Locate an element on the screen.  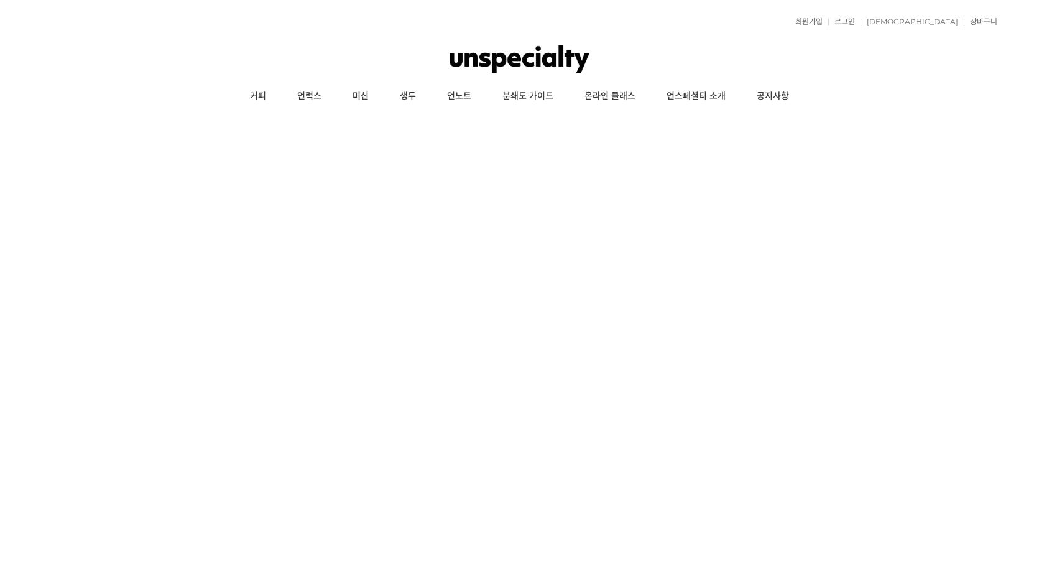
a: 머신 is located at coordinates (361, 96).